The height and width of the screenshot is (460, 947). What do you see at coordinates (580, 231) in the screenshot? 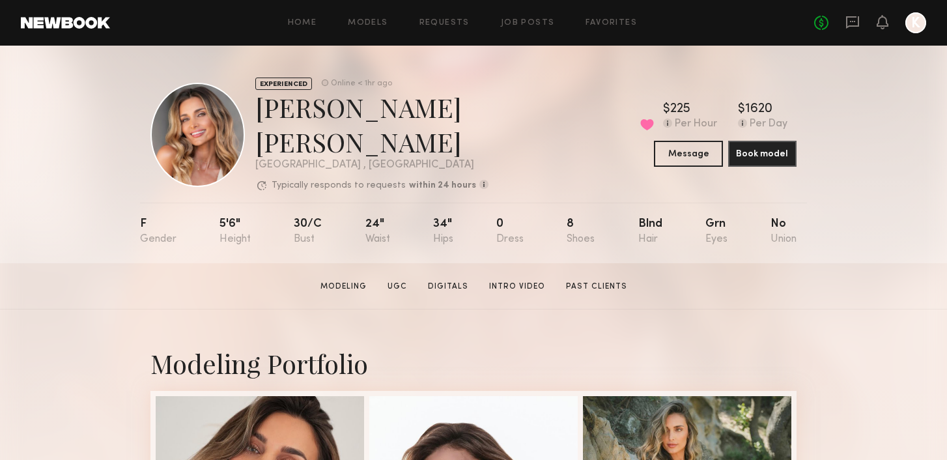
I see `div: 8` at bounding box center [580, 231].